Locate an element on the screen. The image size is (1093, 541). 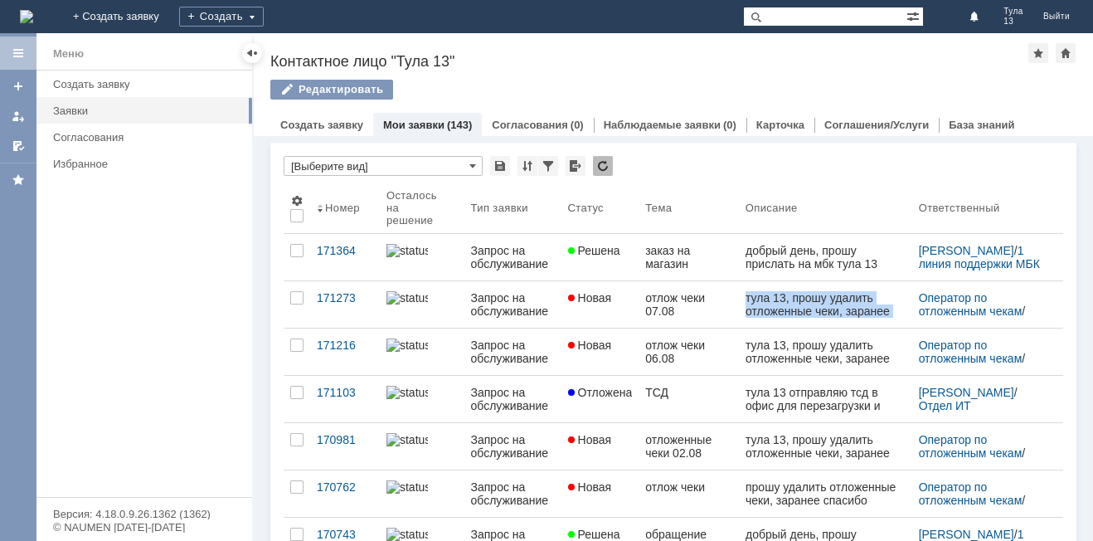
div: Избранное is located at coordinates (138, 163).